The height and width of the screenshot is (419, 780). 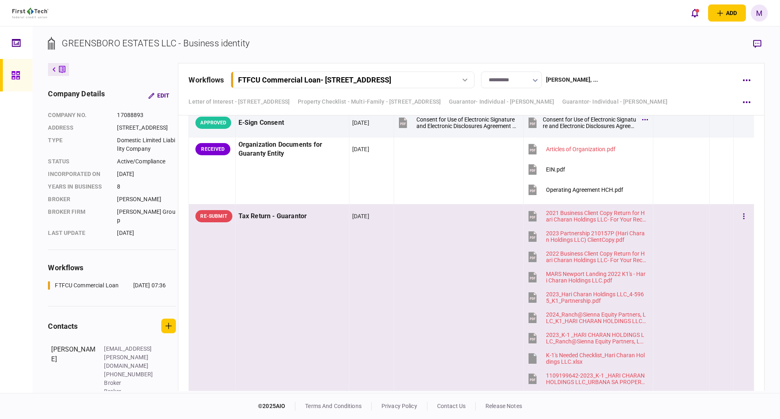 What do you see at coordinates (694, 13) in the screenshot?
I see `button: open notifications list` at bounding box center [694, 13].